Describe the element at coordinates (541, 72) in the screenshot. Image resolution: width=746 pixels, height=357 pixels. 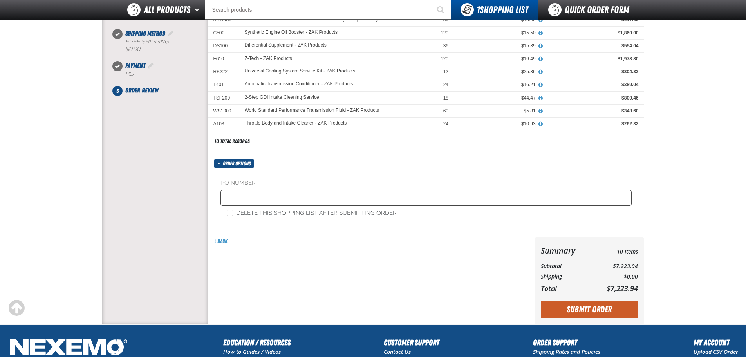
I see `button: View All Prices for Universal Cooling System Service Kit - ZAK Products` at that location.